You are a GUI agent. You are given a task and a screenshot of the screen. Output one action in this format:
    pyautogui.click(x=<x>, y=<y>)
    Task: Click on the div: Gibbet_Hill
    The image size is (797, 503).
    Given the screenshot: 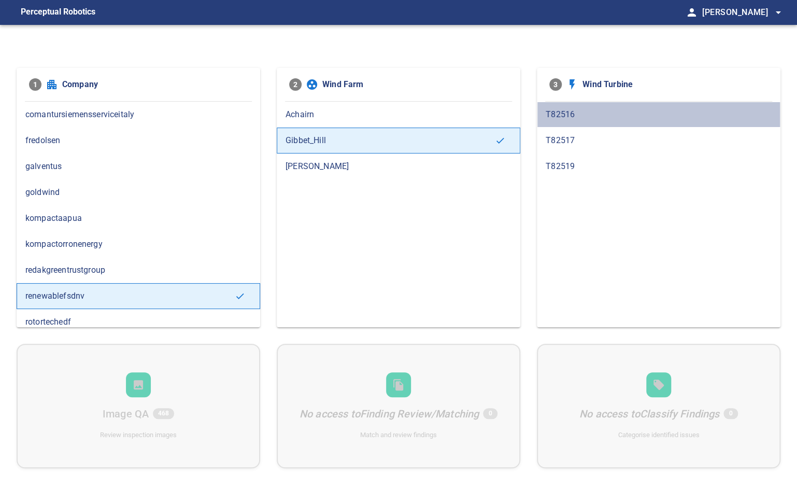 What is the action you would take?
    pyautogui.click(x=399, y=140)
    